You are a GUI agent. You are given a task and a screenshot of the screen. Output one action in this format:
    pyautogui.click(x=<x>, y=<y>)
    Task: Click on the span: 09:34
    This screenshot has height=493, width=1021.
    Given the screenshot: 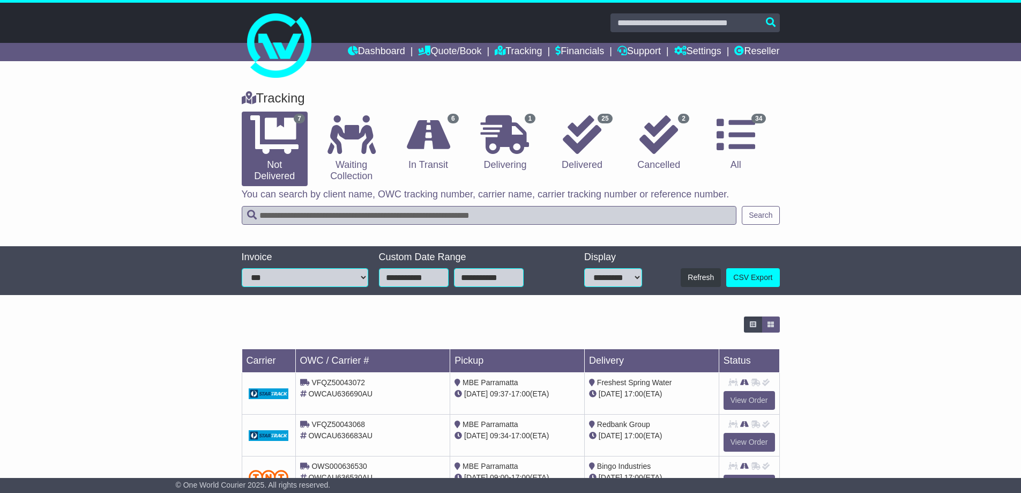 What is the action you would take?
    pyautogui.click(x=499, y=435)
    